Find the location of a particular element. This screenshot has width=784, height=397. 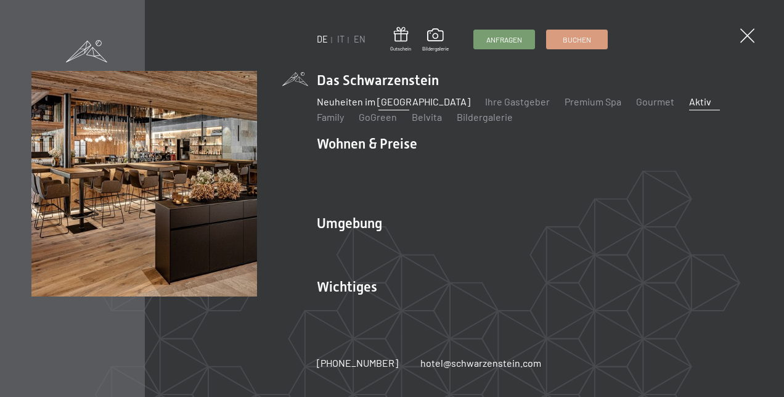

a: Gutschein is located at coordinates (400, 39).